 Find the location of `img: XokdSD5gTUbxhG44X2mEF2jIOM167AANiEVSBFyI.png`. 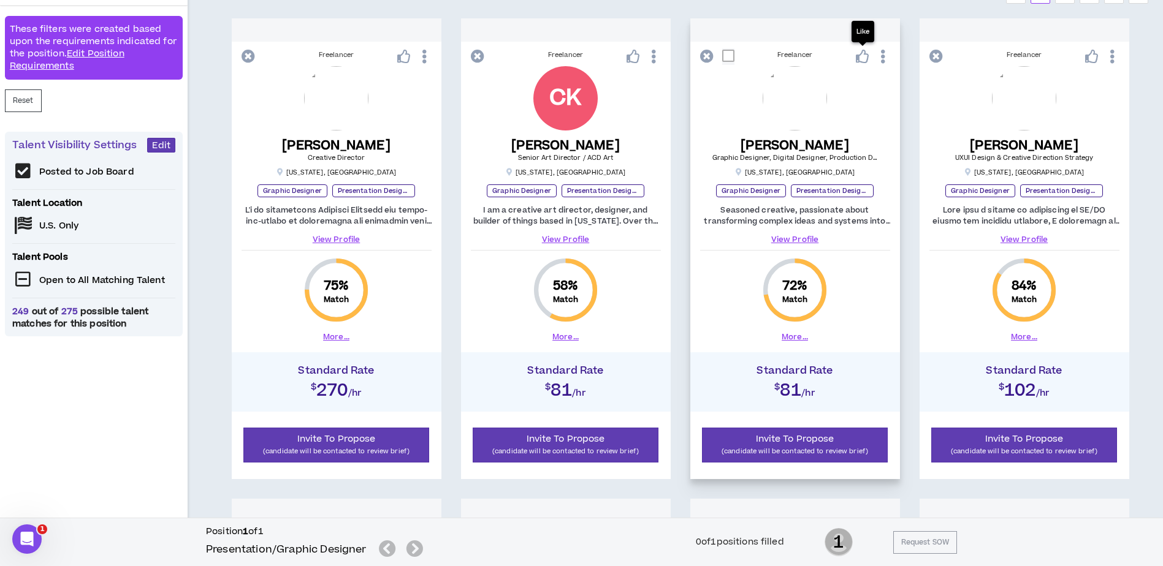

img: XokdSD5gTUbxhG44X2mEF2jIOM167AANiEVSBFyI.png is located at coordinates (794, 98).